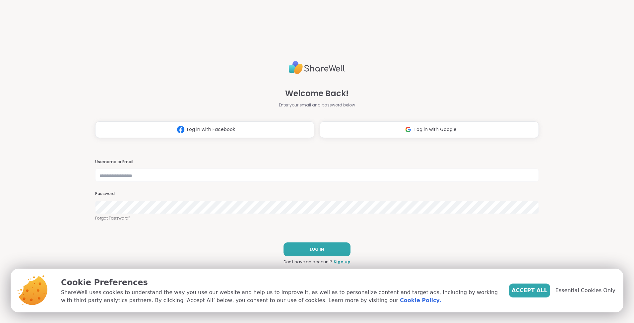 The height and width of the screenshot is (323, 634). Describe the element at coordinates (317, 218) in the screenshot. I see `a: Forgot Password?` at that location.